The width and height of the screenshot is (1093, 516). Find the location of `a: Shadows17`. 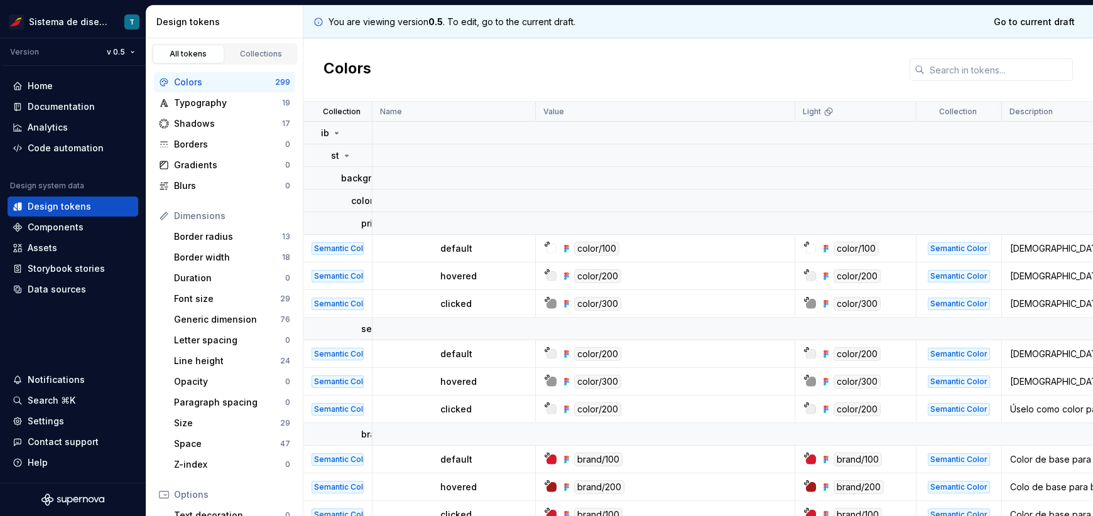

a: Shadows17 is located at coordinates (224, 124).